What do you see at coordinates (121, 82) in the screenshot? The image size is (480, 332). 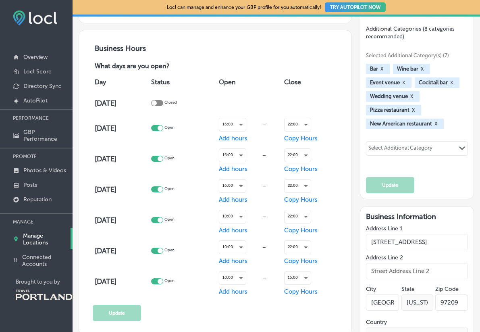 I see `th: Day` at bounding box center [121, 82].